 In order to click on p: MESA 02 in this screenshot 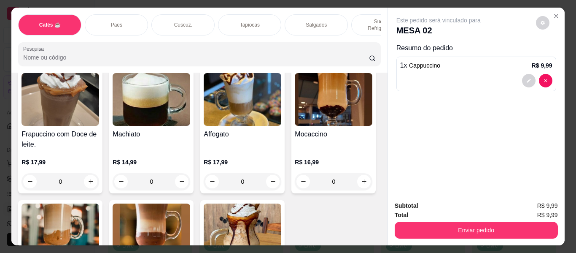, I will do `click(439, 30)`.